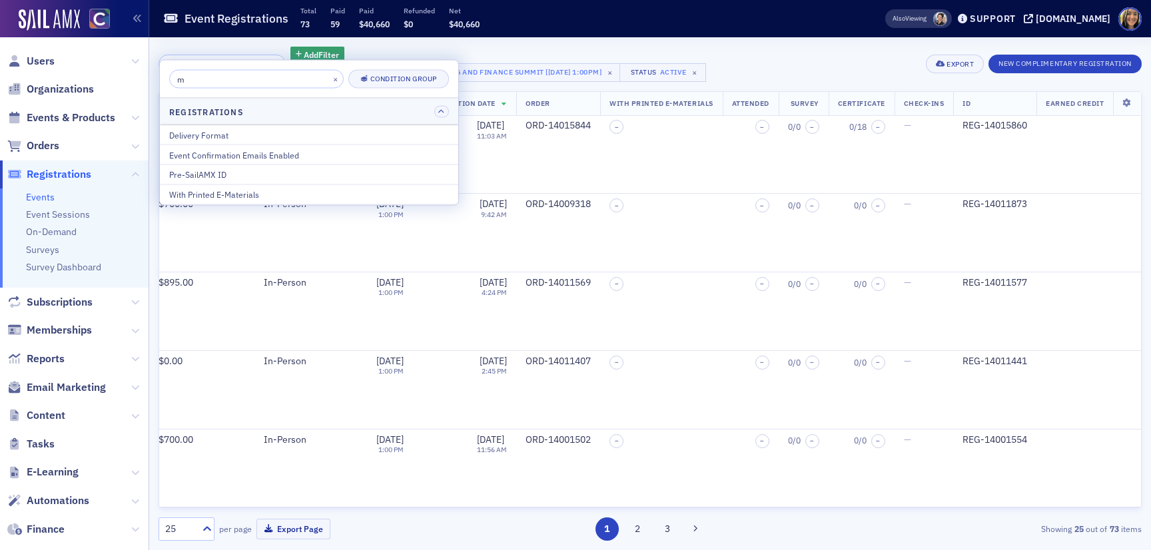 The height and width of the screenshot is (550, 1151). I want to click on span: With Printed E-Materials, so click(662, 103).